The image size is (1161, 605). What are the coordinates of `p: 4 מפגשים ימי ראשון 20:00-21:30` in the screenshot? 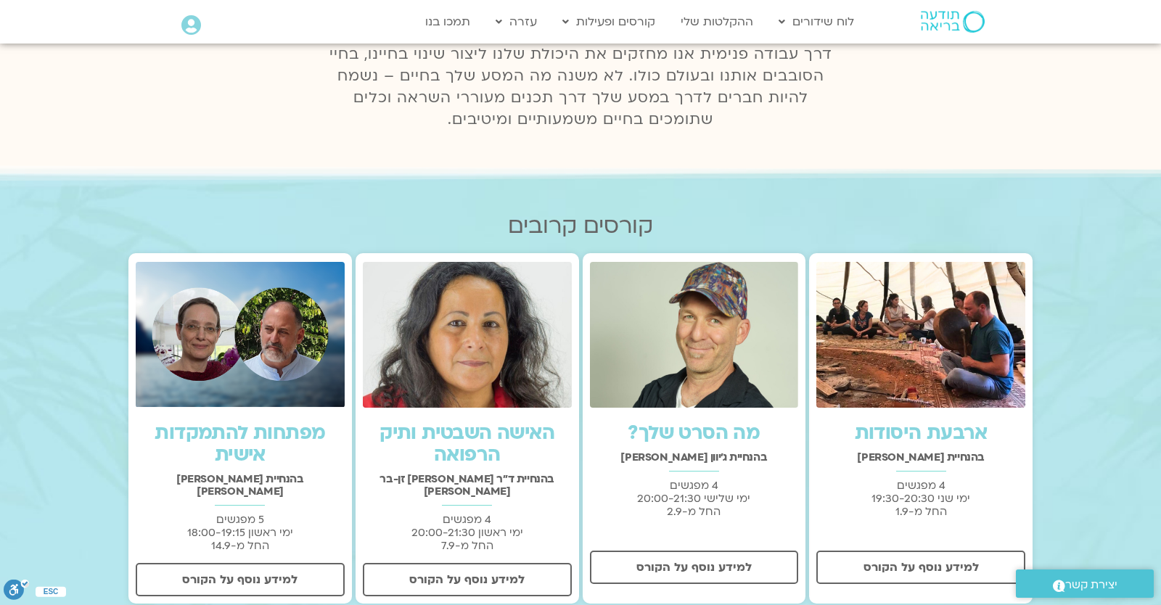 It's located at (467, 533).